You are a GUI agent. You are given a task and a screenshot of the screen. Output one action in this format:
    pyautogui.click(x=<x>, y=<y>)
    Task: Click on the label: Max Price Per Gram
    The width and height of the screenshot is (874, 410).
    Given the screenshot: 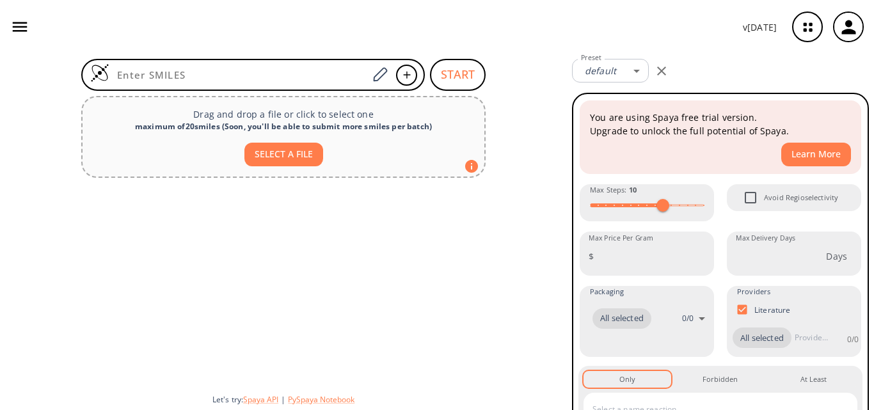 What is the action you would take?
    pyautogui.click(x=621, y=238)
    